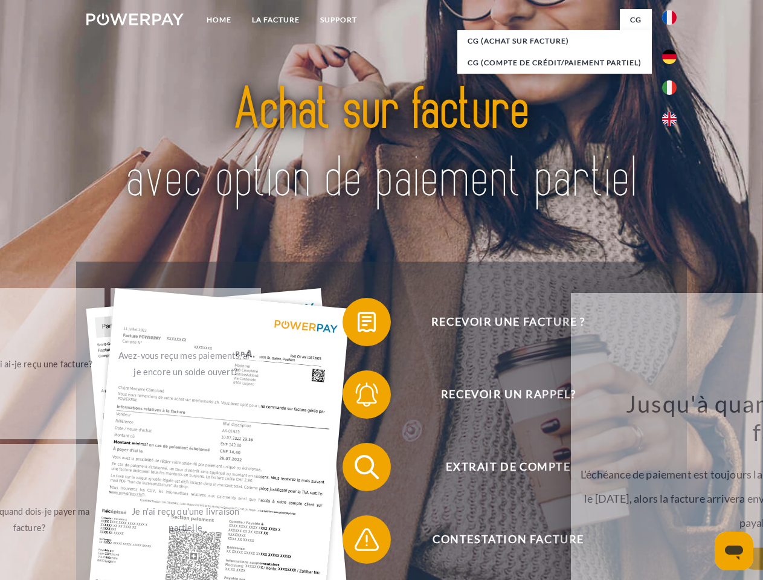 This screenshot has width=763, height=580. Describe the element at coordinates (367, 467) in the screenshot. I see `img: qb_search.svg` at that location.